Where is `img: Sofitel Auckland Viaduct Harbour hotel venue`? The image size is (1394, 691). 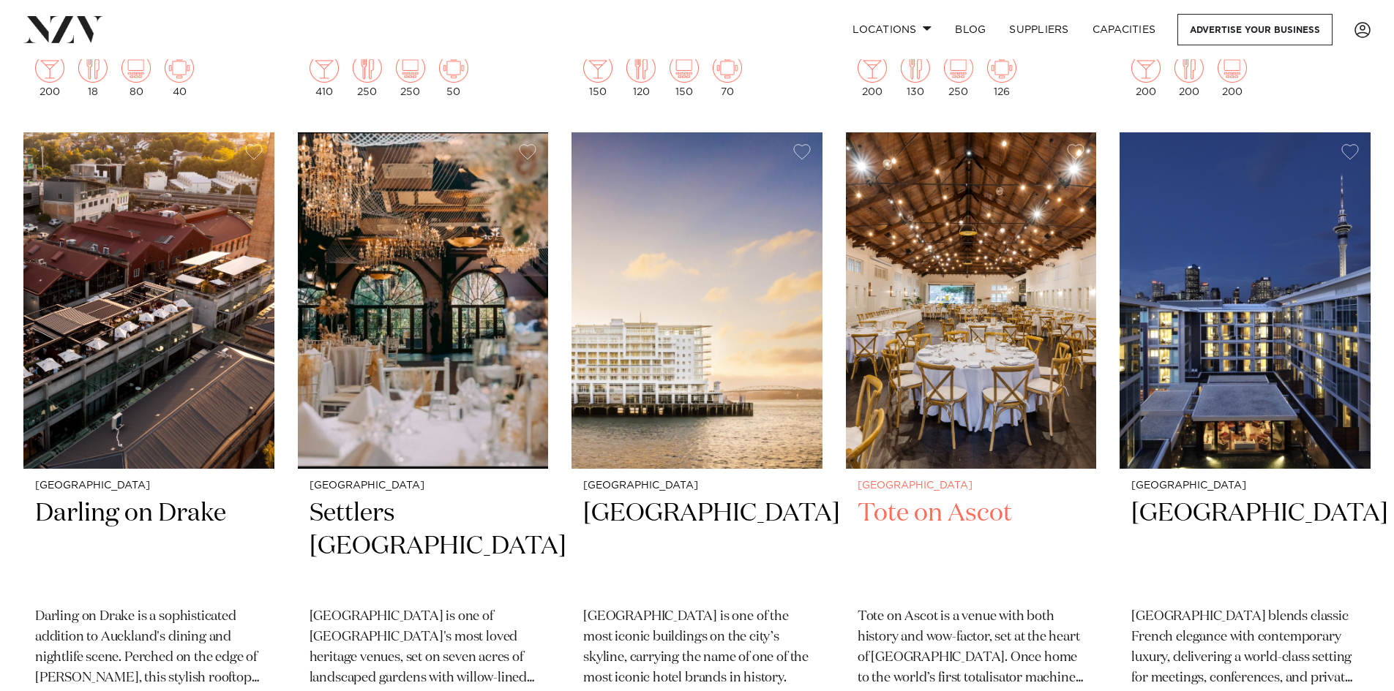 img: Sofitel Auckland Viaduct Harbour hotel venue is located at coordinates (1244, 301).